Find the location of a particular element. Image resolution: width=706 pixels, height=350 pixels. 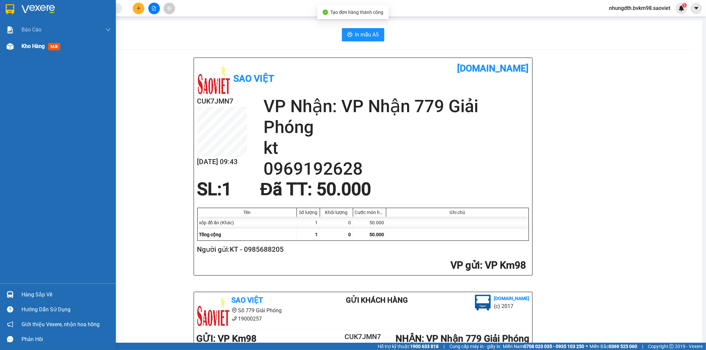

span: environment is located at coordinates (234, 310).